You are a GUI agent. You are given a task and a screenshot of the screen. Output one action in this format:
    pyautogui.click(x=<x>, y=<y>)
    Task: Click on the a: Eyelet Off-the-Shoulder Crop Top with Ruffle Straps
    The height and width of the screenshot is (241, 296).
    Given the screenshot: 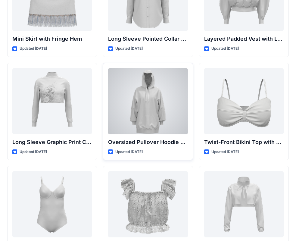 What is the action you would take?
    pyautogui.click(x=148, y=204)
    